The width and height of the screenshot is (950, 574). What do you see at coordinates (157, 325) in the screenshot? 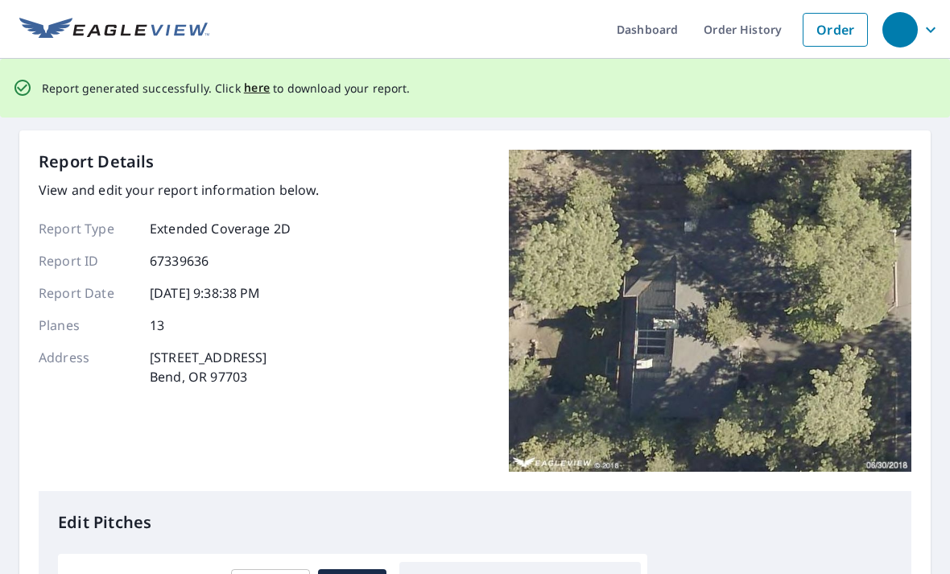
I see `p: 13` at bounding box center [157, 325].